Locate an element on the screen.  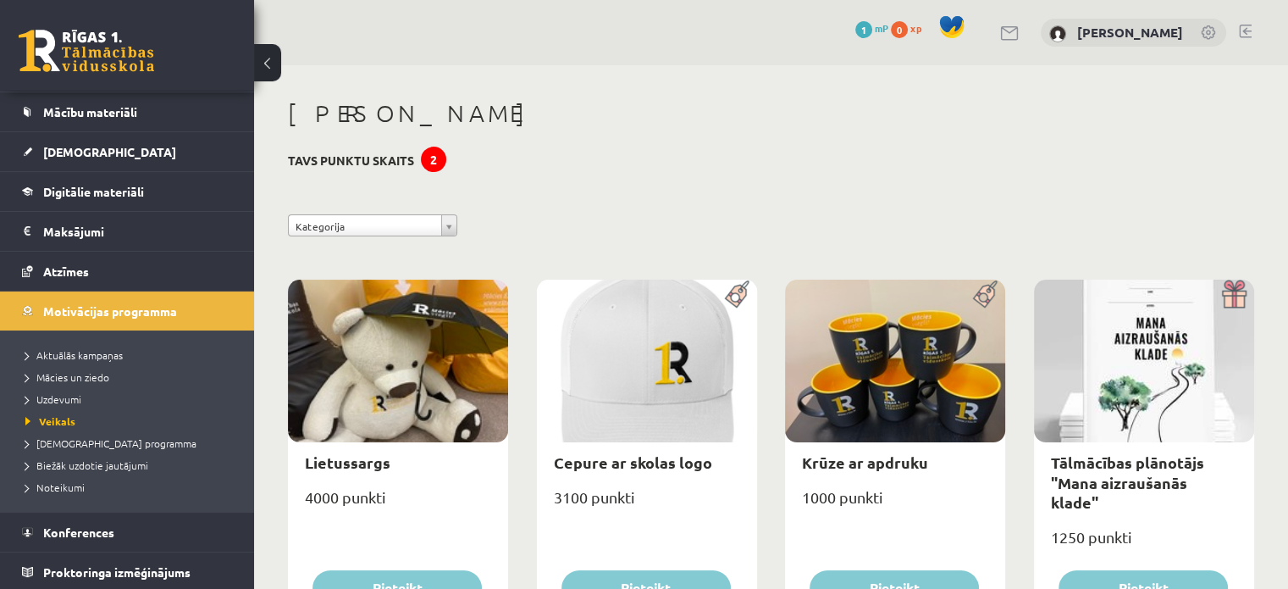
div: 2 is located at coordinates (434, 159).